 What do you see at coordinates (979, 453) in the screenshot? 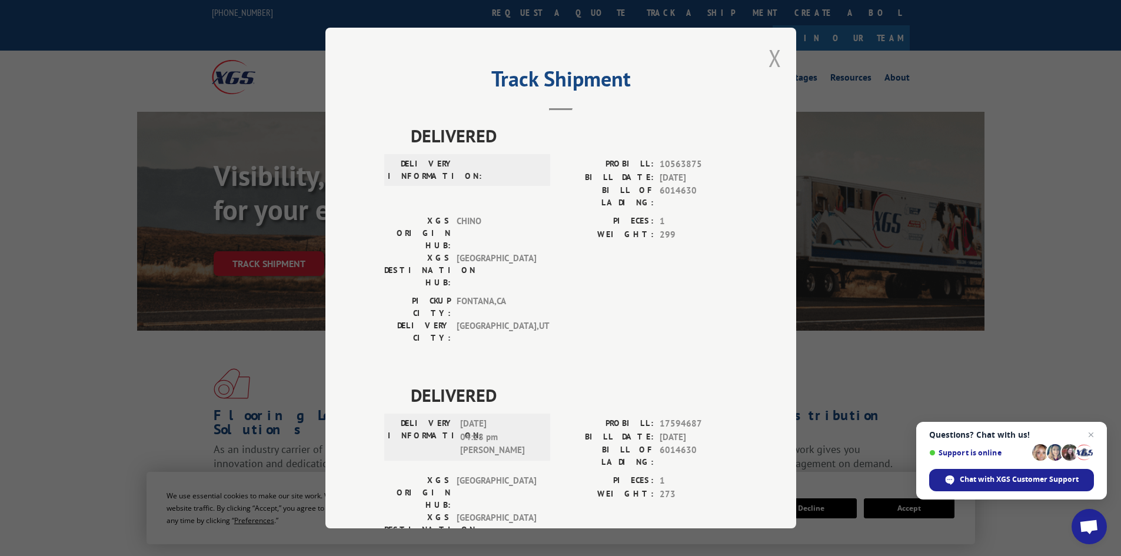
I see `span: Support is online` at bounding box center [979, 453].